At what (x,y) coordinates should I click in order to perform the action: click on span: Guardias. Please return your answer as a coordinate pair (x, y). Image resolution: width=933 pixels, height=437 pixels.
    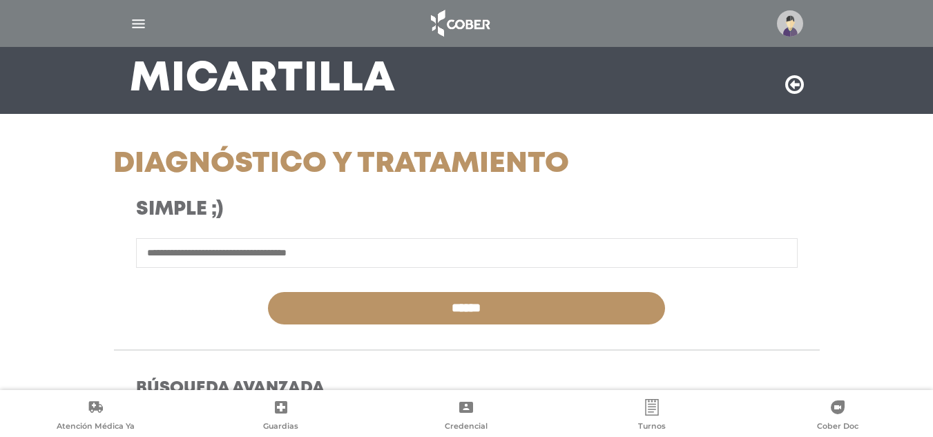
    Looking at the image, I should click on (280, 427).